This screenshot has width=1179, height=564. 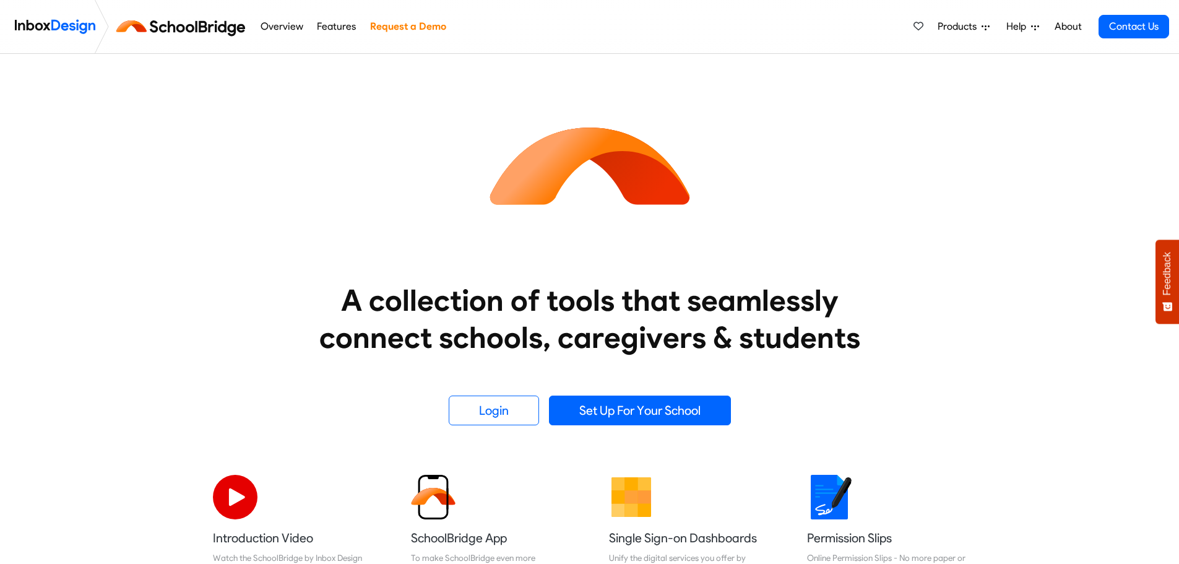 What do you see at coordinates (963, 27) in the screenshot?
I see `a: Products` at bounding box center [963, 27].